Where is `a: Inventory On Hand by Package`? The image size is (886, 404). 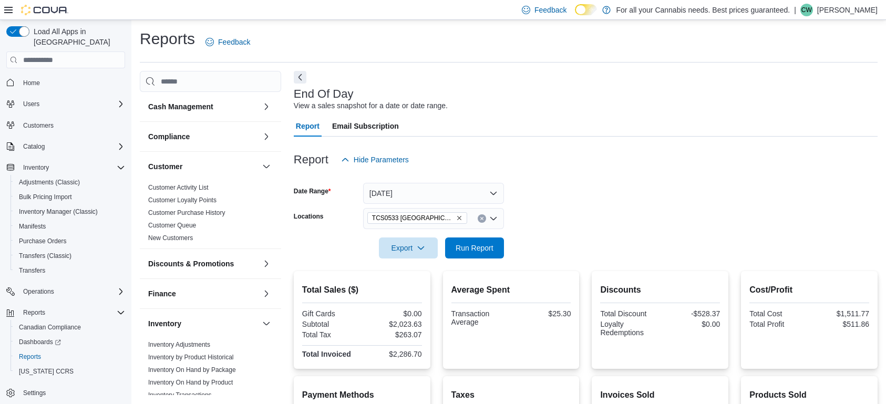
a: Inventory On Hand by Package is located at coordinates (192, 370).